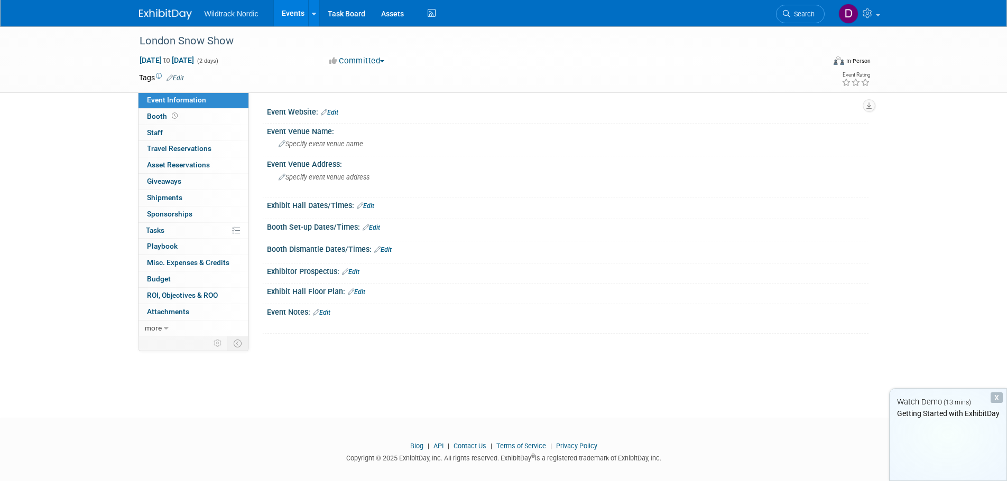  I want to click on span: Specify event venue address, so click(324, 177).